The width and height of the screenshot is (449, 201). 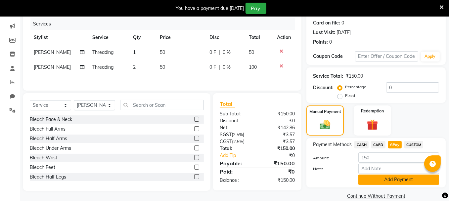 What do you see at coordinates (253, 67) in the screenshot?
I see `span: 100` at bounding box center [253, 67].